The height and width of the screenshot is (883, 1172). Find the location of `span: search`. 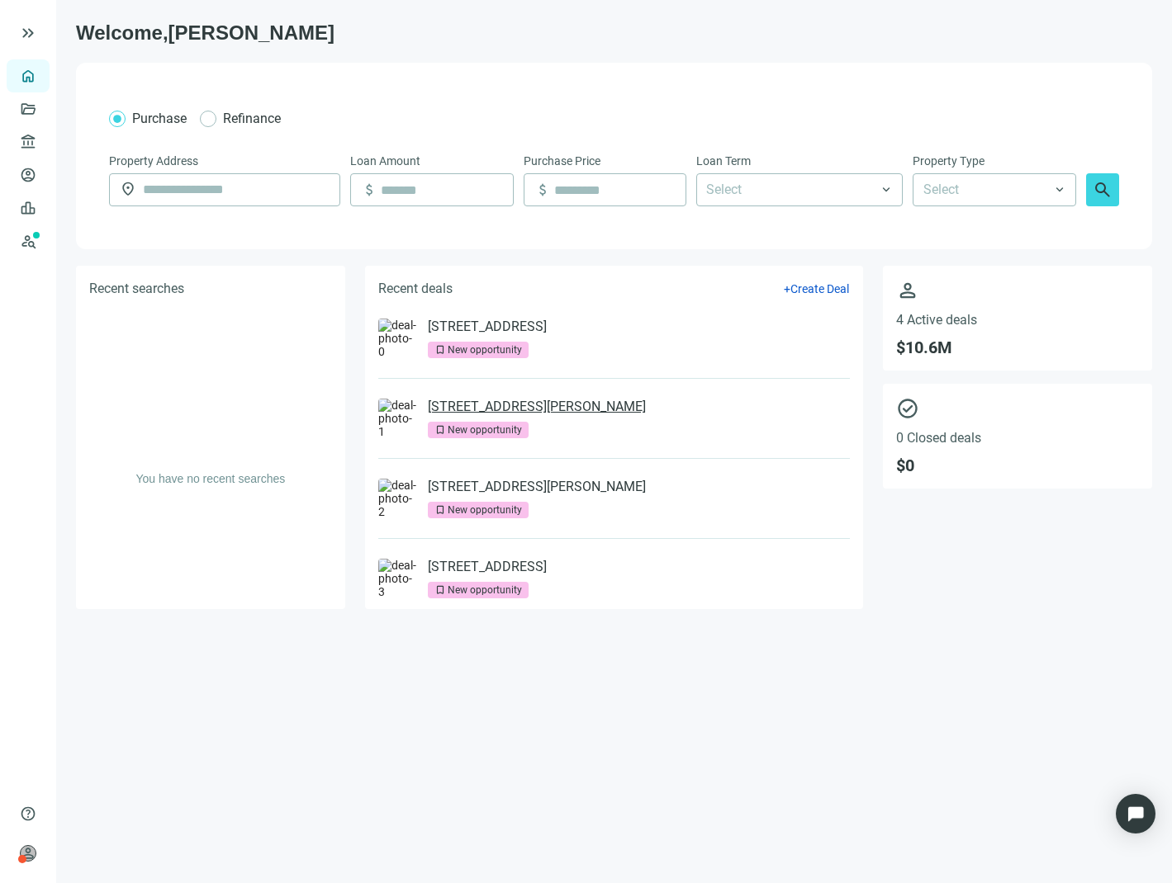

span: search is located at coordinates (1102, 190).